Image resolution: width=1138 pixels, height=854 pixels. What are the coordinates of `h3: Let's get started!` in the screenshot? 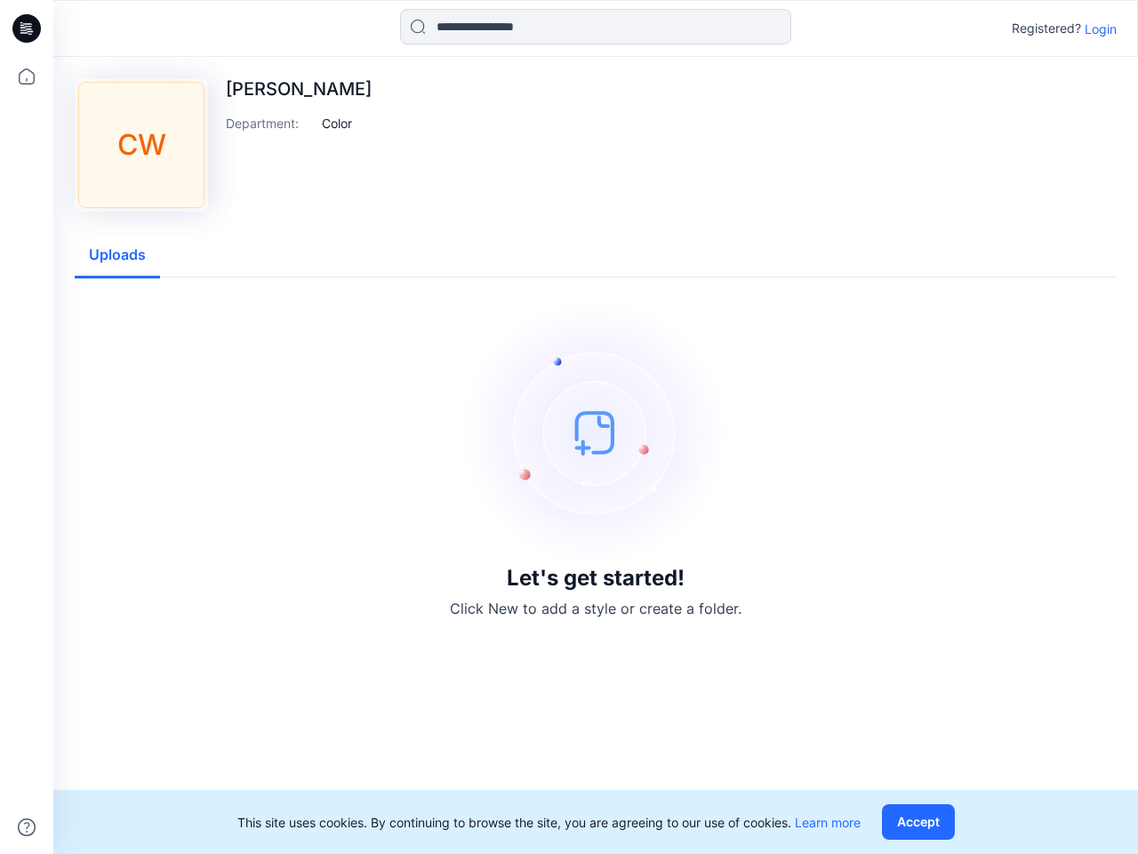 It's located at (596, 578).